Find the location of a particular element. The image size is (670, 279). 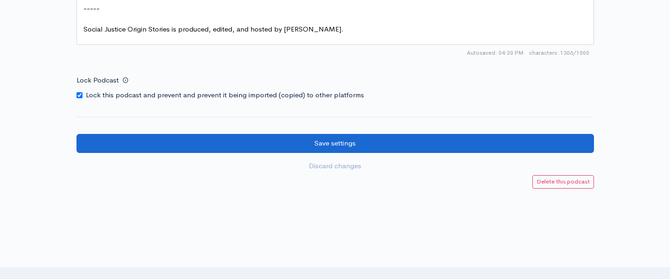

label: Lock this podcast and prevent and prevent it being imported (copied) to other platforms is located at coordinates (225, 95).